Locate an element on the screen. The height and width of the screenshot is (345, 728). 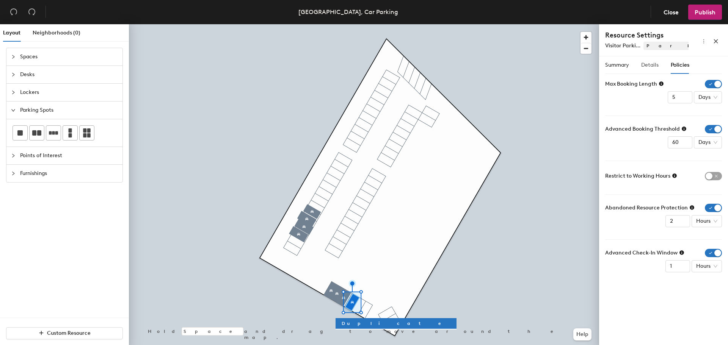
span: Points of Interest is located at coordinates (69, 156).